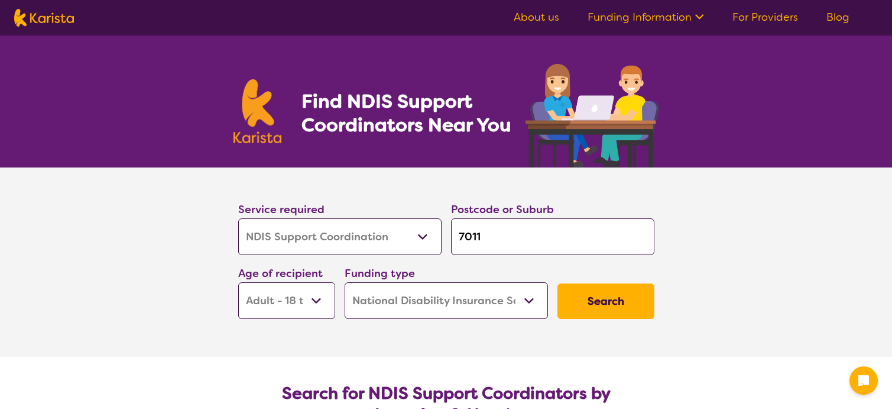  I want to click on a: About us, so click(536, 17).